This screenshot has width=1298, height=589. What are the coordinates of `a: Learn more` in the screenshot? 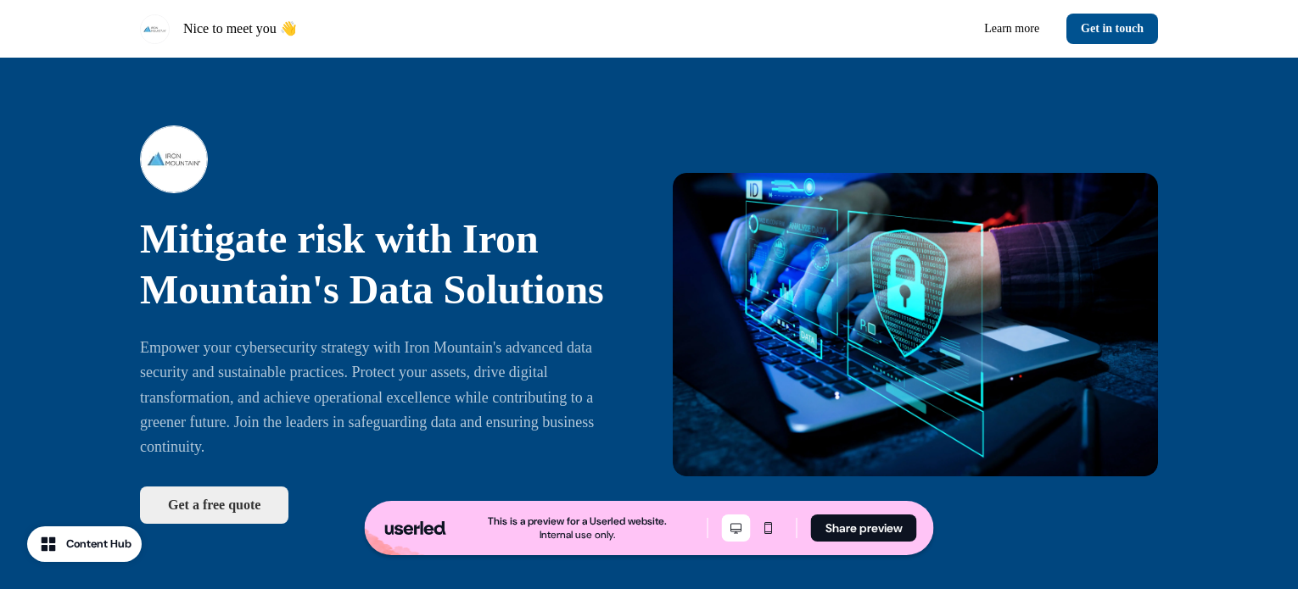 It's located at (1011, 29).